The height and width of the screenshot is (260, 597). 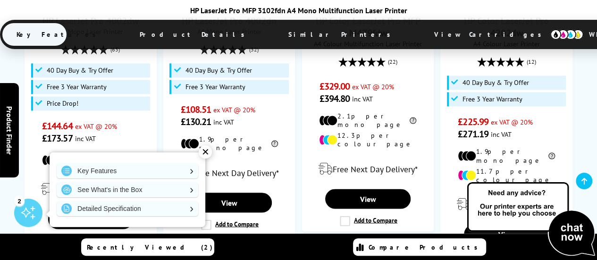 What do you see at coordinates (334, 99) in the screenshot?
I see `span: £394.80` at bounding box center [334, 99].